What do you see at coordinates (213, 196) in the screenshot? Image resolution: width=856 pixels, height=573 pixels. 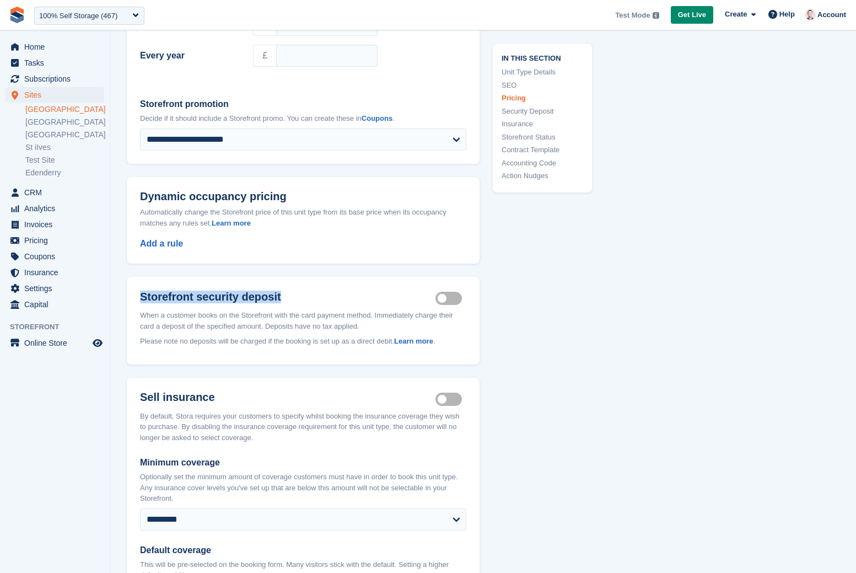 I see `span: Dynamic occupancy pricing` at bounding box center [213, 196].